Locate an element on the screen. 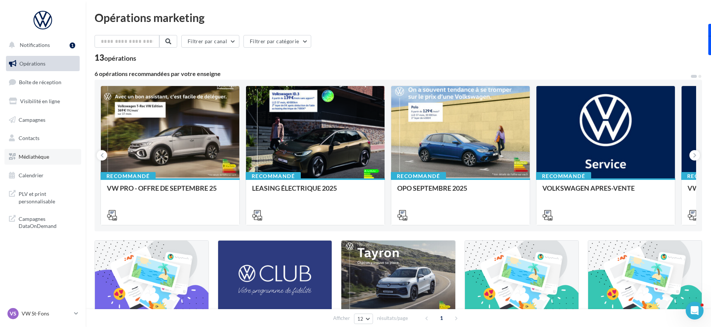 The width and height of the screenshot is (711, 327). a: Campagnes DataOnDemand is located at coordinates (43, 222).